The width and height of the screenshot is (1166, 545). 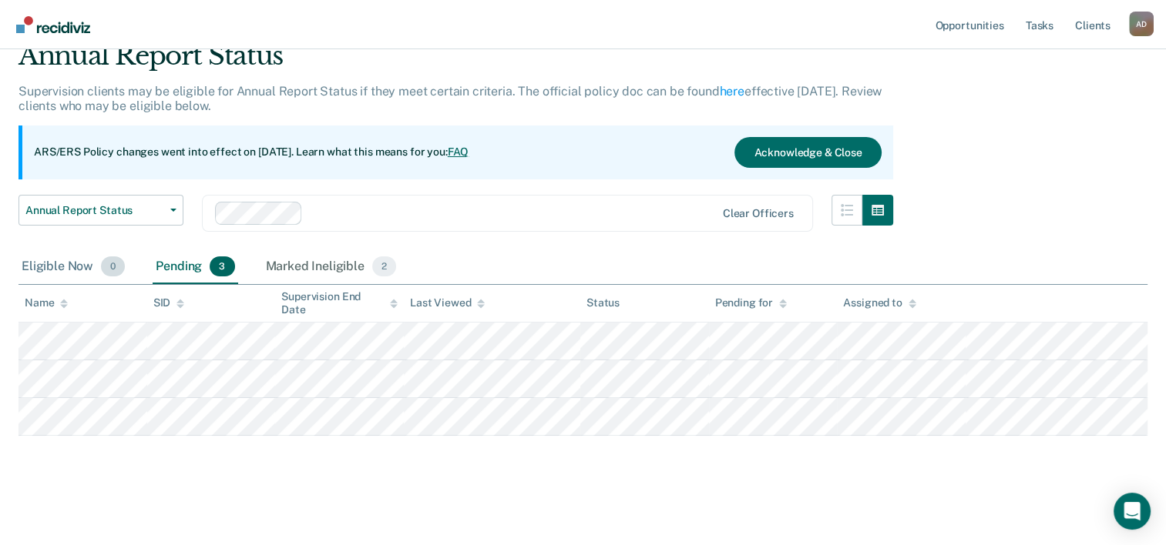 What do you see at coordinates (46, 303) in the screenshot?
I see `div: Name` at bounding box center [46, 303].